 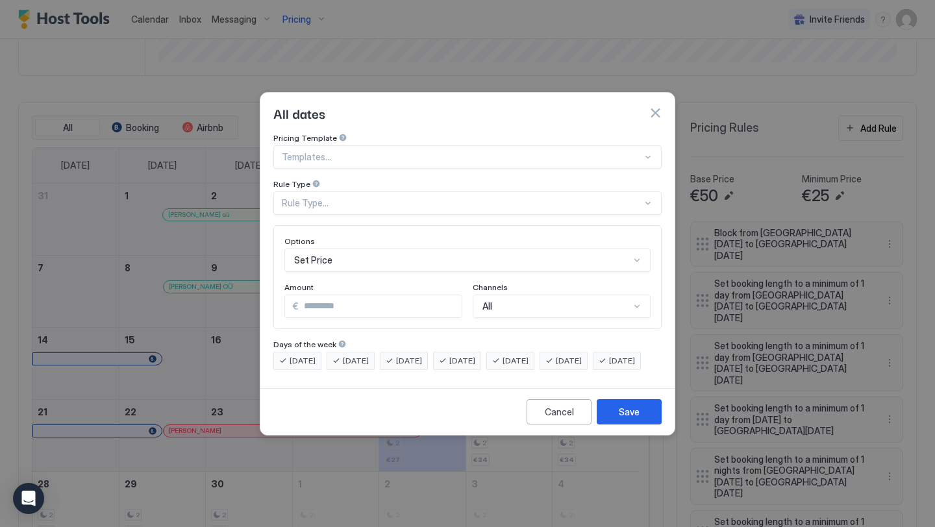 What do you see at coordinates (629, 412) in the screenshot?
I see `button: Save` at bounding box center [629, 412].